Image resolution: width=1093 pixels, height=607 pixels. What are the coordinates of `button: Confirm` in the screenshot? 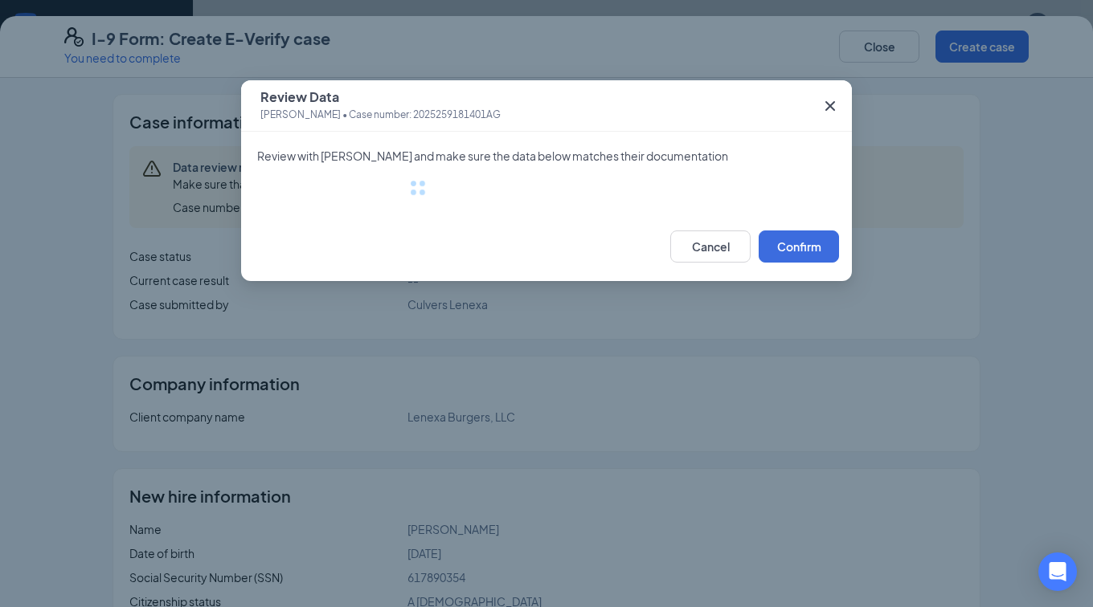 It's located at (799, 247).